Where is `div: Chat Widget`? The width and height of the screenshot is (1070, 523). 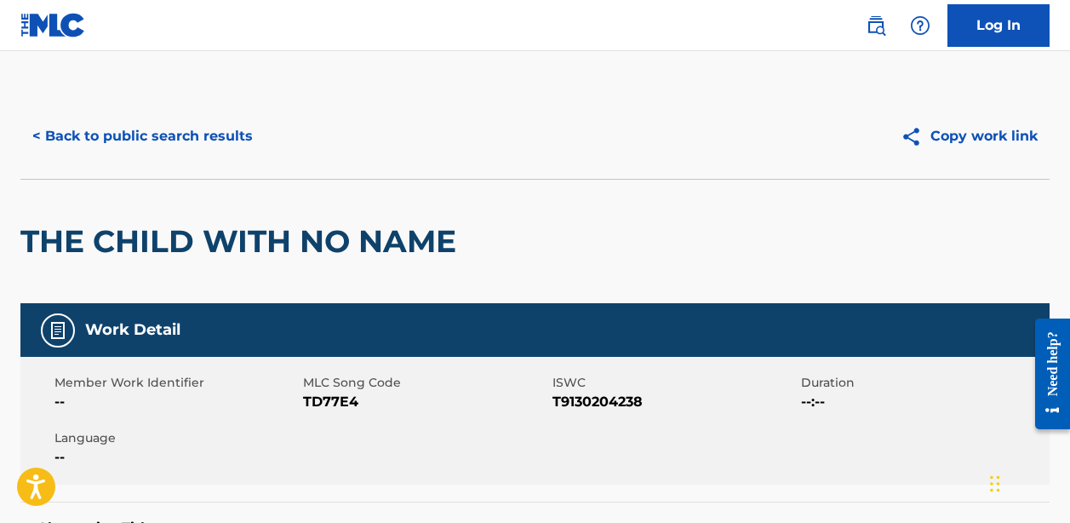
div: Chat Widget is located at coordinates (1027, 482).